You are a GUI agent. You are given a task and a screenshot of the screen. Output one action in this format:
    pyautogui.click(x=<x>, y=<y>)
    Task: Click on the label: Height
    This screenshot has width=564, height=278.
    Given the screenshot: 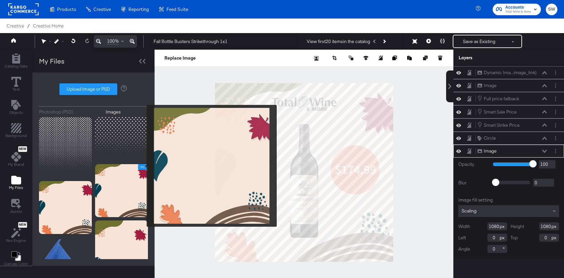 What is the action you would take?
    pyautogui.click(x=517, y=226)
    